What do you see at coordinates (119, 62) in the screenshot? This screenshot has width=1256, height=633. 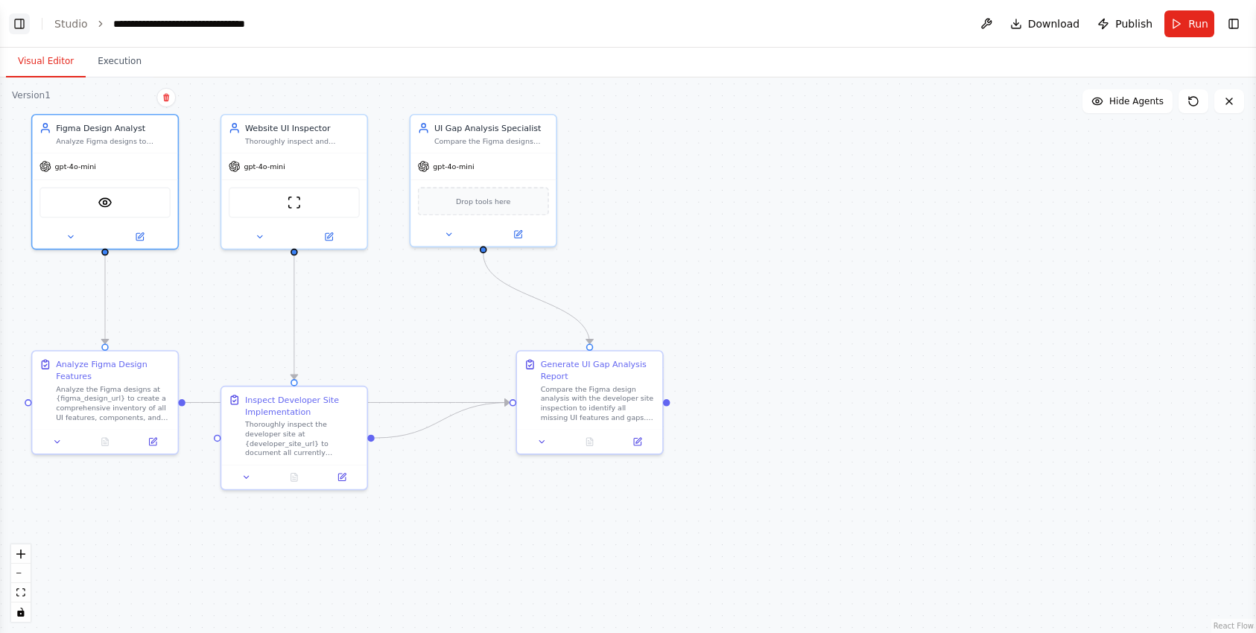 I see `button: Execution` at bounding box center [119, 62].